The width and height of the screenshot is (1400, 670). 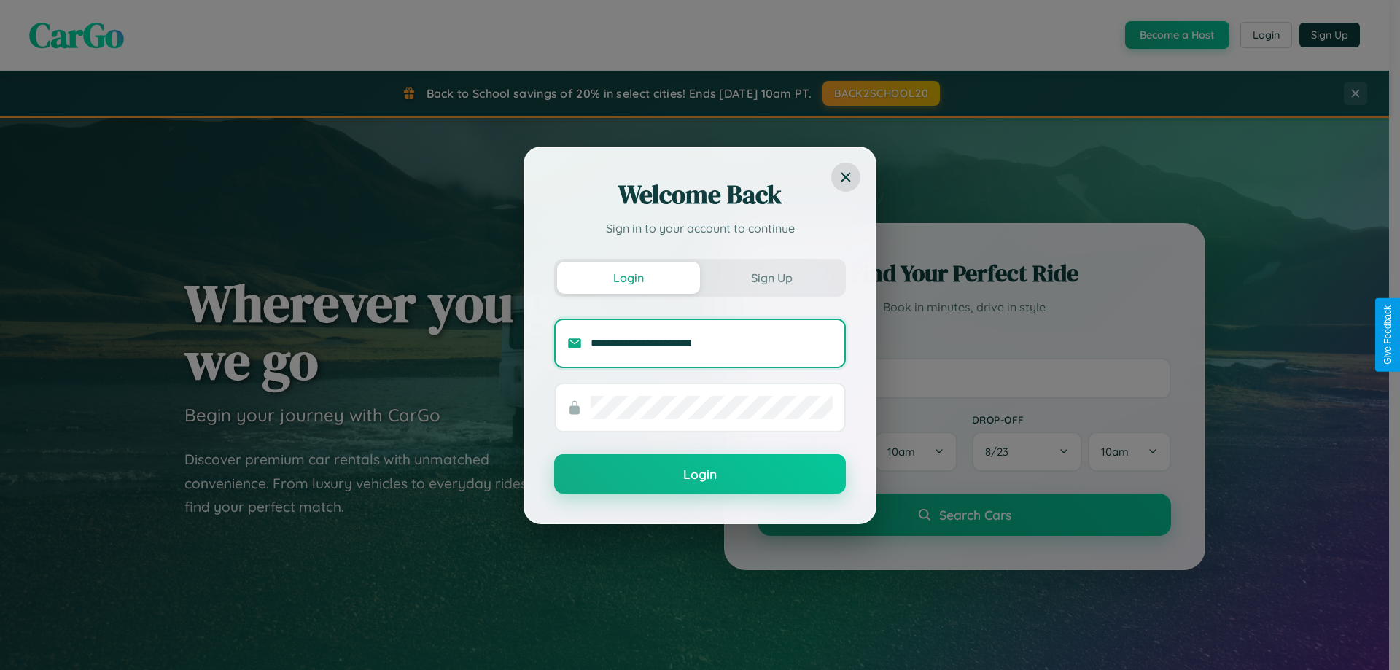 I want to click on p: Sign in to your account to continue, so click(x=700, y=228).